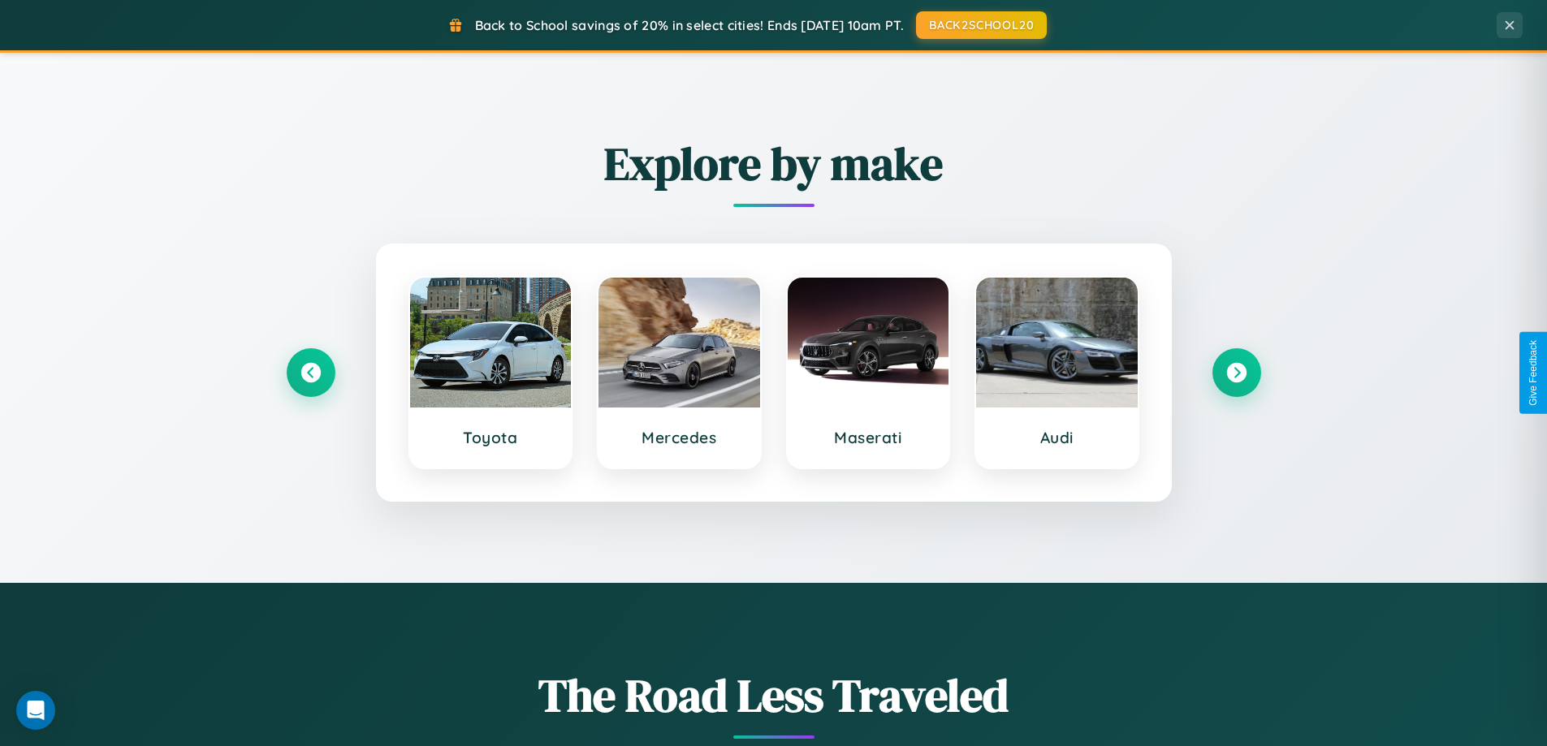 Image resolution: width=1547 pixels, height=746 pixels. I want to click on div: Open Intercom Messenger, so click(36, 710).